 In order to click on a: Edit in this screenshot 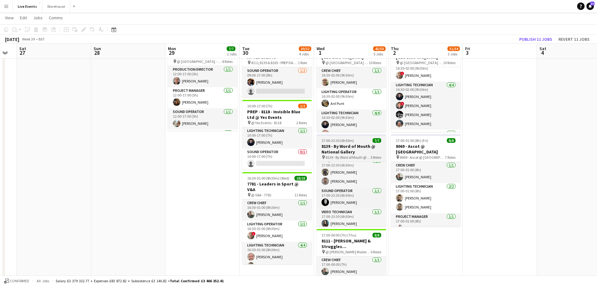, I will do `click(23, 18)`.